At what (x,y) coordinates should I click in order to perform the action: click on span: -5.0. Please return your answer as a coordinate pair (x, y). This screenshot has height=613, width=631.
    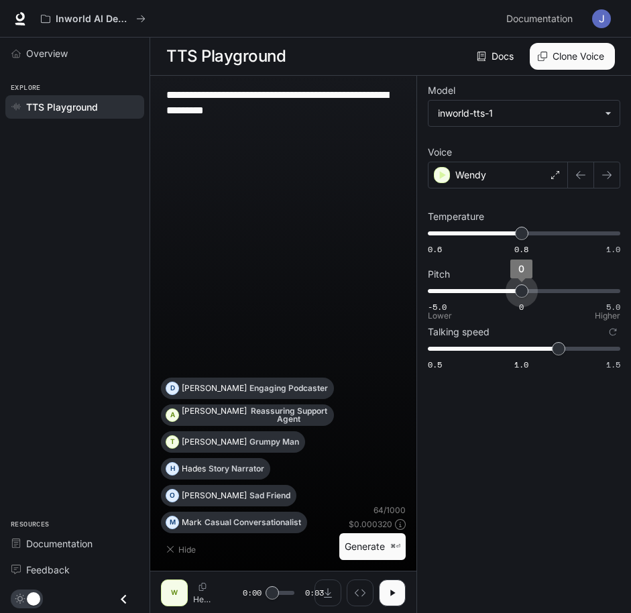
    Looking at the image, I should click on (437, 306).